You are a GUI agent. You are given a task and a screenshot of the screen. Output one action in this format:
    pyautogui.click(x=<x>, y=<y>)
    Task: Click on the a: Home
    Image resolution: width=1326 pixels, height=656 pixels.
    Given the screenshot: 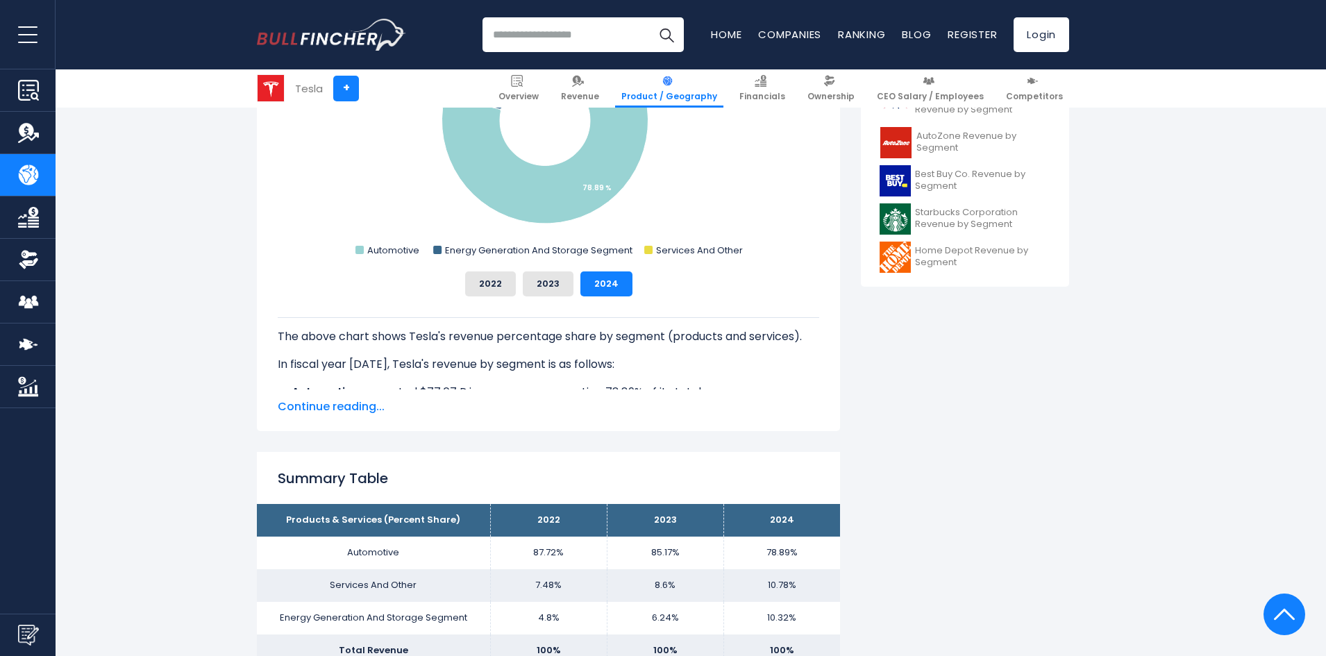 What is the action you would take?
    pyautogui.click(x=726, y=34)
    